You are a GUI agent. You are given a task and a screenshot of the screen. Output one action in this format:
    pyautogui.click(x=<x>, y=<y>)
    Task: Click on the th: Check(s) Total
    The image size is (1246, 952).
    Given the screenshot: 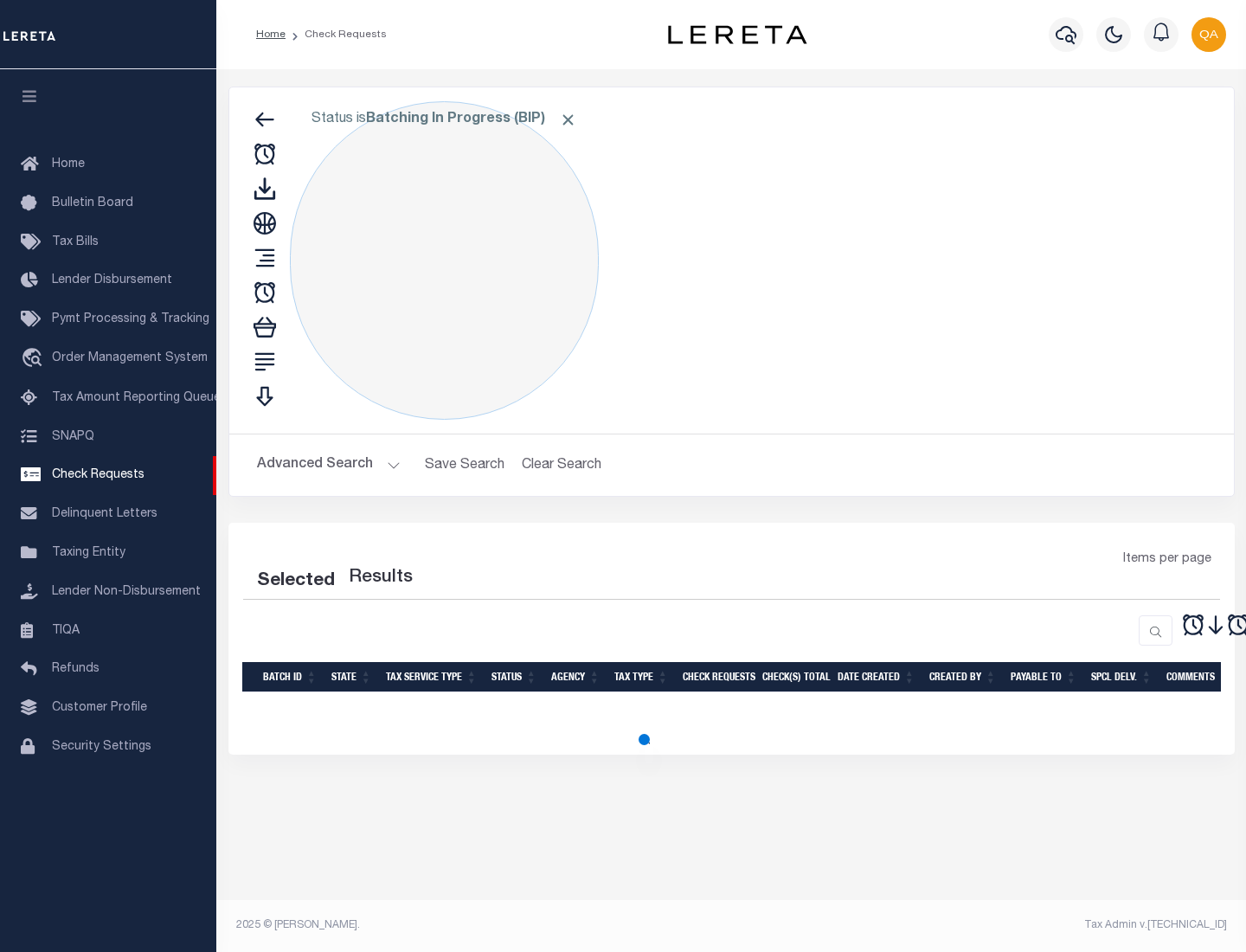 What is the action you would take?
    pyautogui.click(x=793, y=677)
    